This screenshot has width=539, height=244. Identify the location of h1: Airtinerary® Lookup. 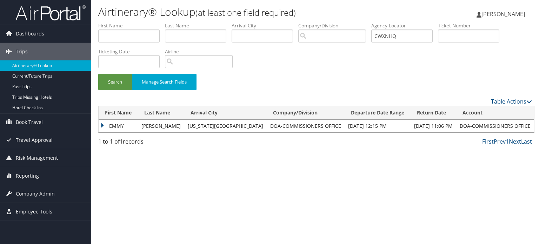
(243, 12).